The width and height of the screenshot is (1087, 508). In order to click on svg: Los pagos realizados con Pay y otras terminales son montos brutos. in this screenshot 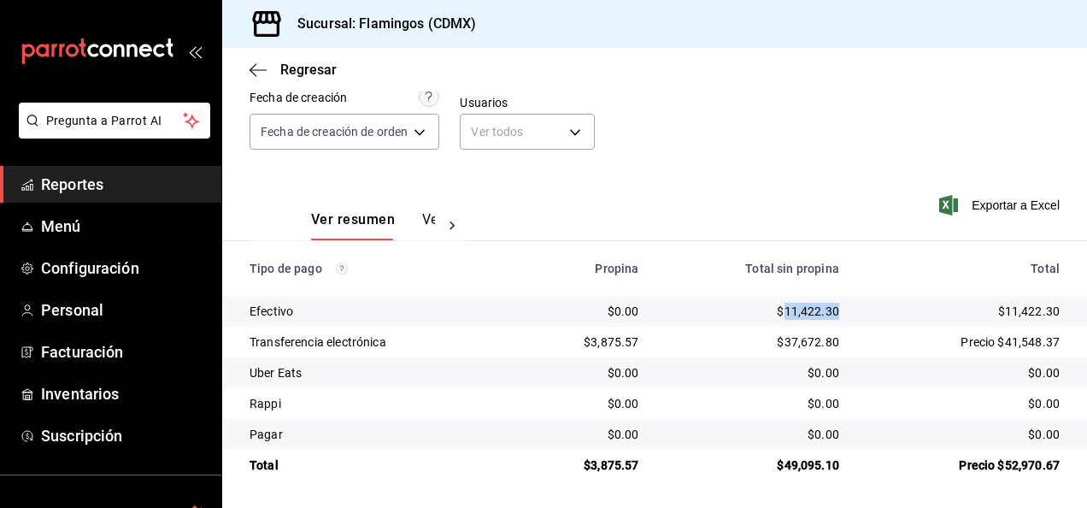, I will do `click(342, 268)`.